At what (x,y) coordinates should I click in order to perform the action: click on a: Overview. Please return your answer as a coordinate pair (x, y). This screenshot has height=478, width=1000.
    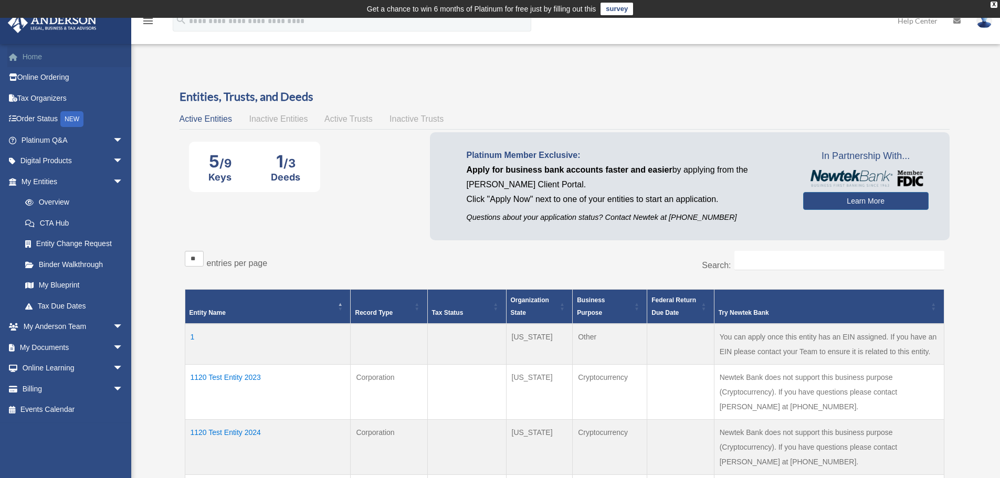
    Looking at the image, I should click on (71, 203).